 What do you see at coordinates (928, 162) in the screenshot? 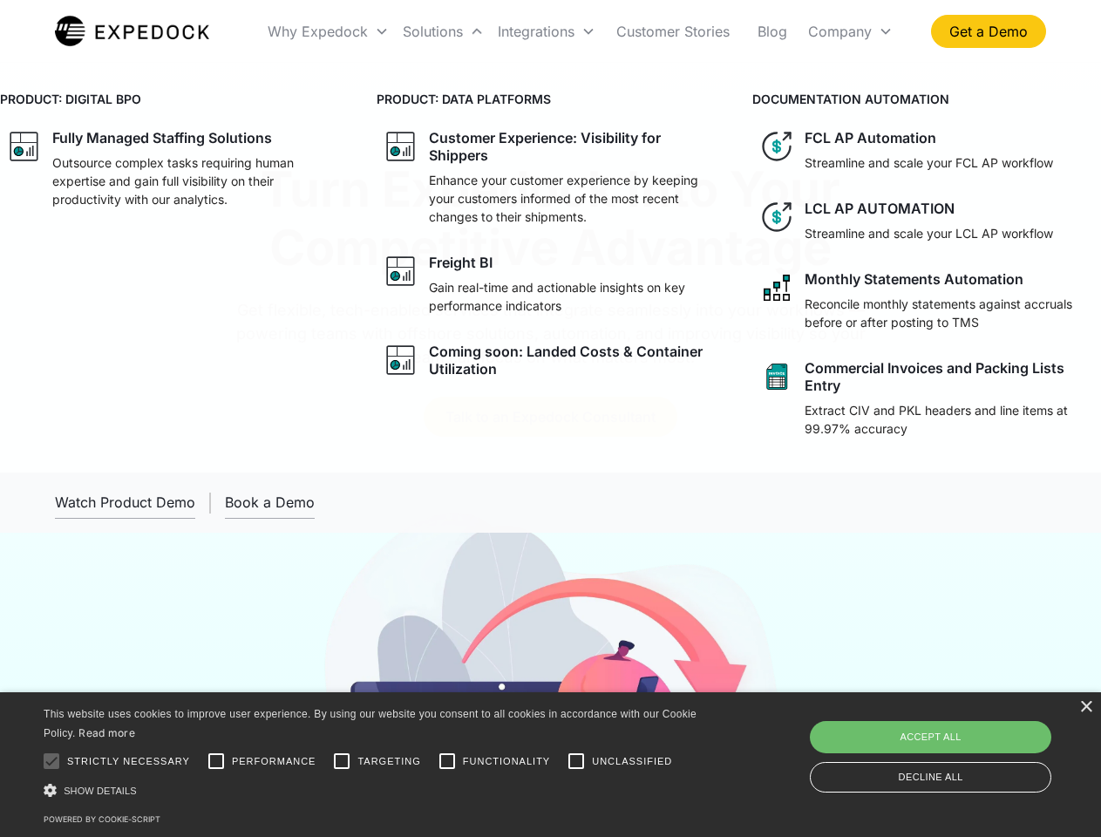
I see `p: Streamline and scale your FCL AP workflow` at bounding box center [928, 162].